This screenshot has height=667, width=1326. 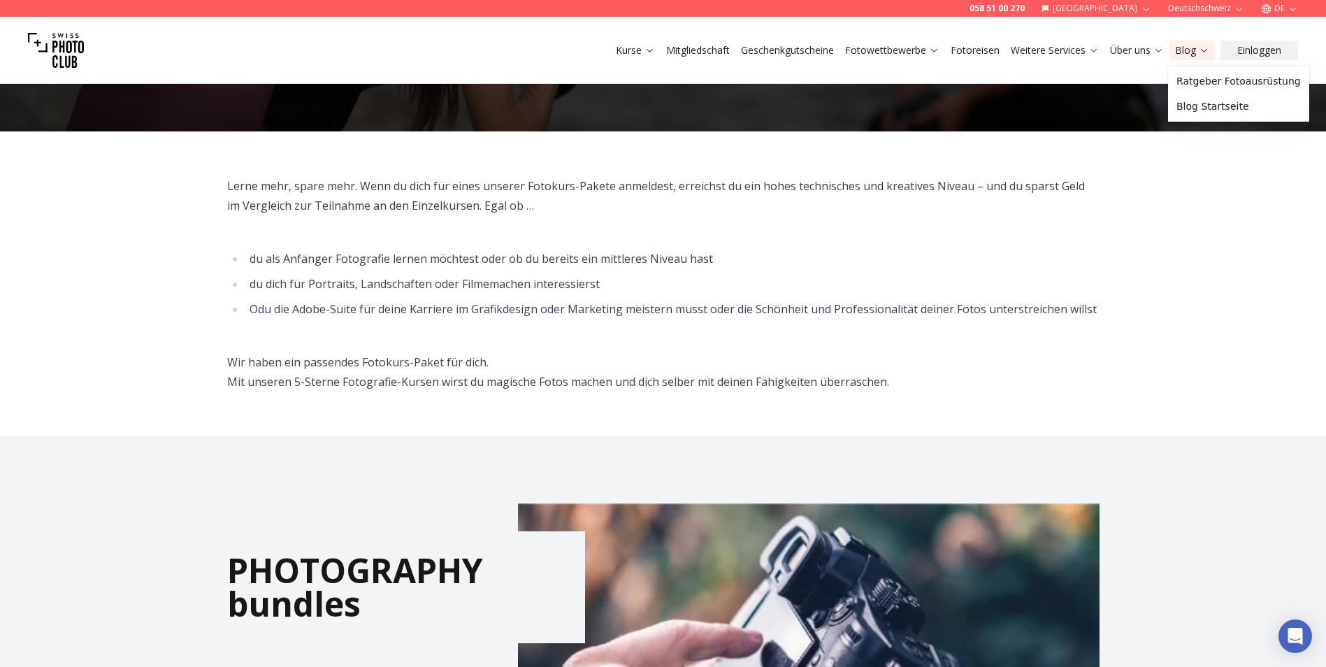 I want to click on li: du dich für Portraits, Landschaften oder Filmemachen interessierst, so click(x=673, y=284).